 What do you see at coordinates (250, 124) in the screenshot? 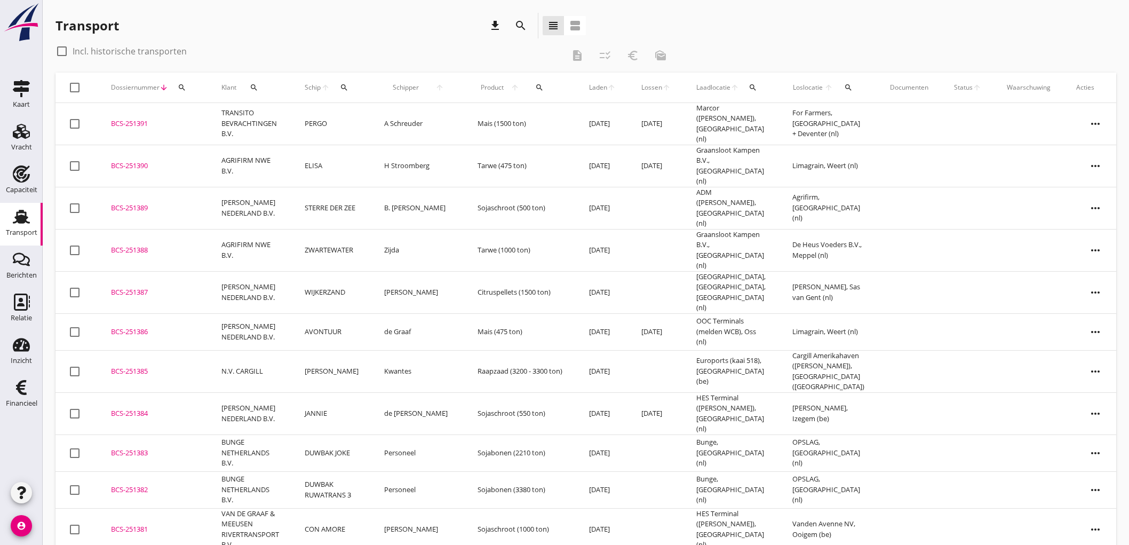
I see `td: TRANSITO BEVRACHTINGEN B.V.` at bounding box center [250, 124].